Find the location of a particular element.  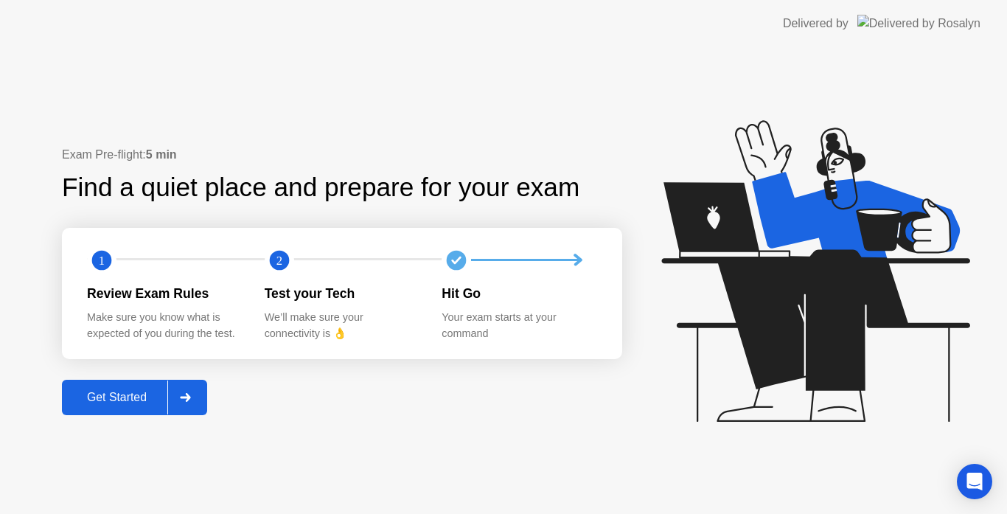

div: Get Started is located at coordinates (116, 397).